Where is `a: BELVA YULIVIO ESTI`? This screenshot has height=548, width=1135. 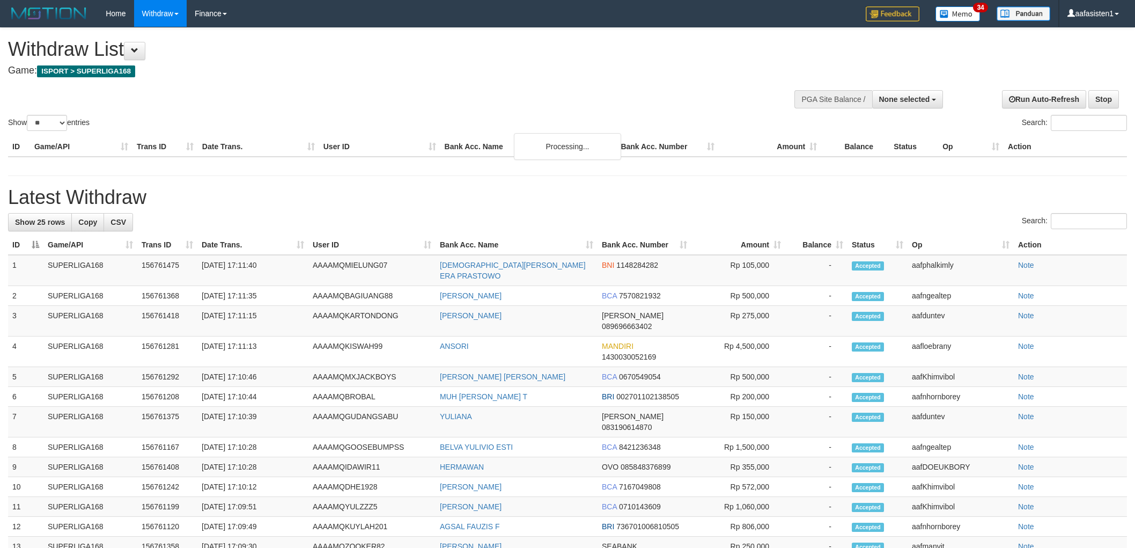 a: BELVA YULIVIO ESTI is located at coordinates (477, 447).